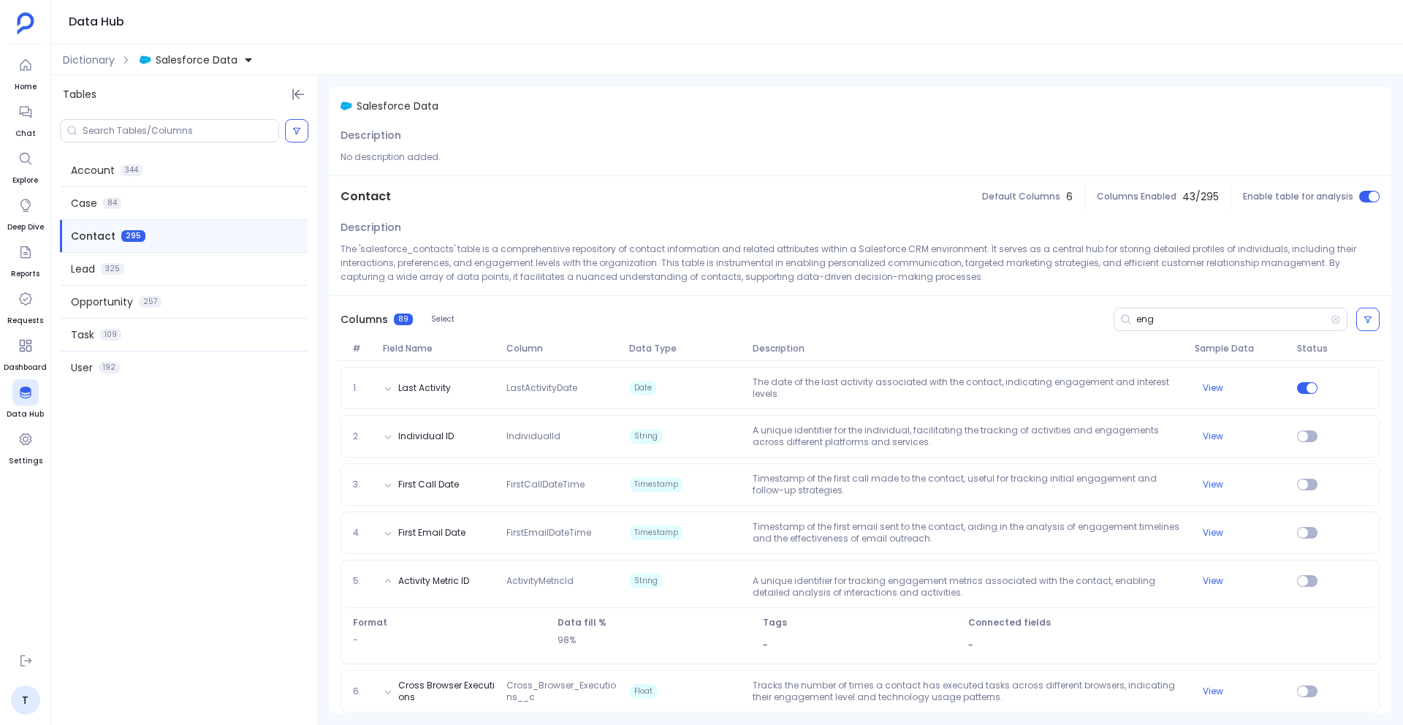 This screenshot has height=725, width=1403. What do you see at coordinates (180, 131) in the screenshot?
I see `input: Search Tables/Columns` at bounding box center [180, 131].